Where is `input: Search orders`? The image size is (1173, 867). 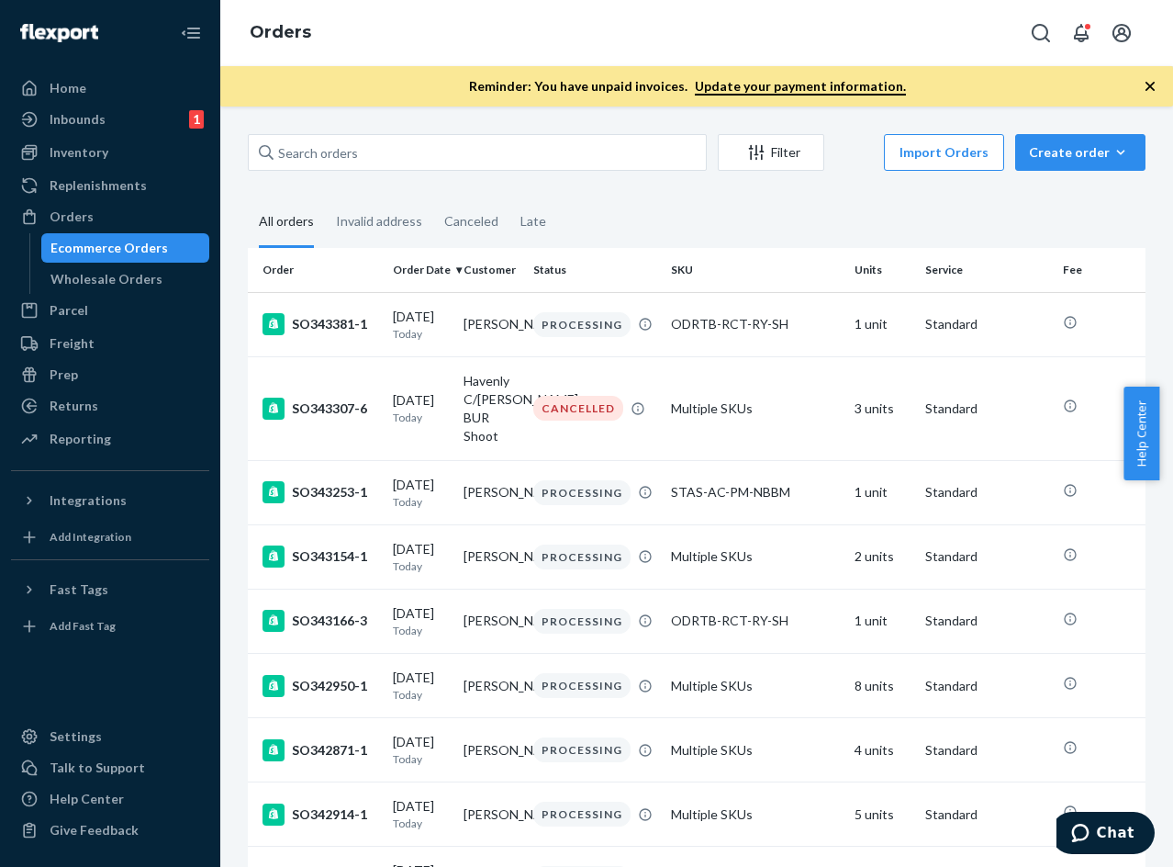 input: Search orders is located at coordinates (477, 152).